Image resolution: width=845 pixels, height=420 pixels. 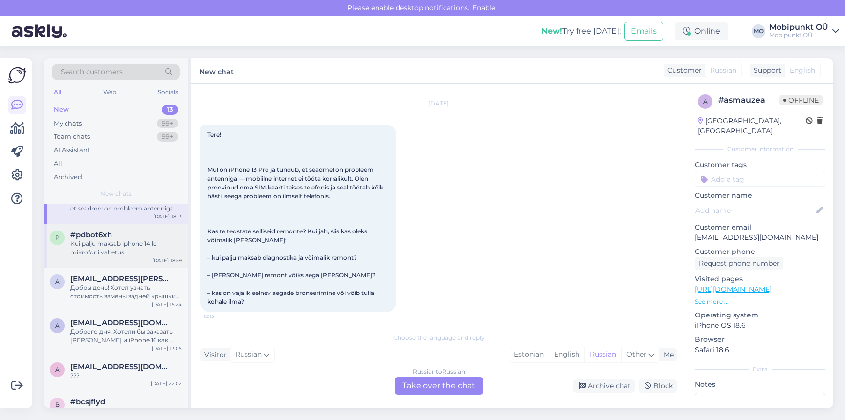 What do you see at coordinates (760, 350) in the screenshot?
I see `p: Safari 18.6` at bounding box center [760, 350].